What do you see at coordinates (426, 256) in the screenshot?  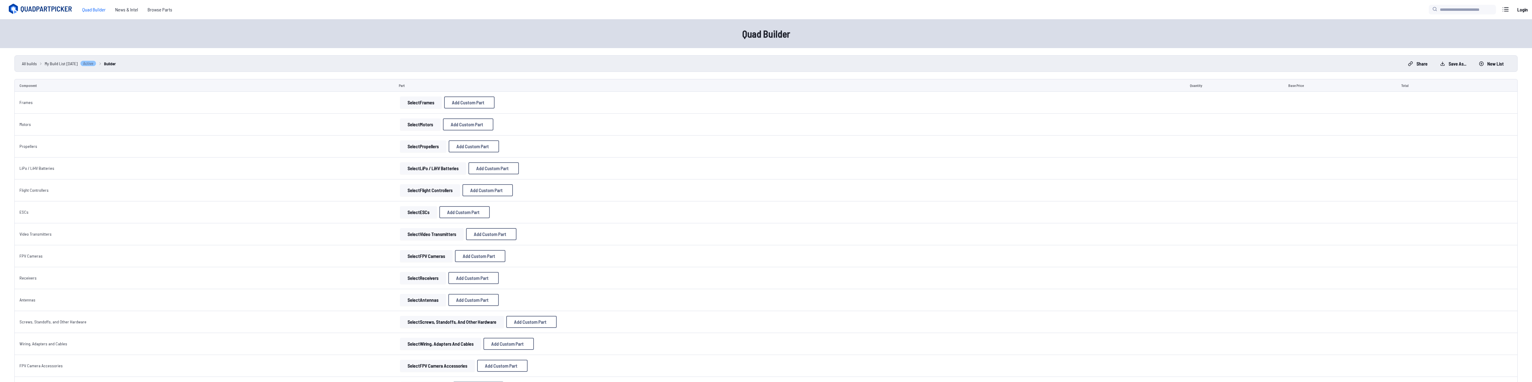 I see `button: SelectFPV Cameras` at bounding box center [426, 256].